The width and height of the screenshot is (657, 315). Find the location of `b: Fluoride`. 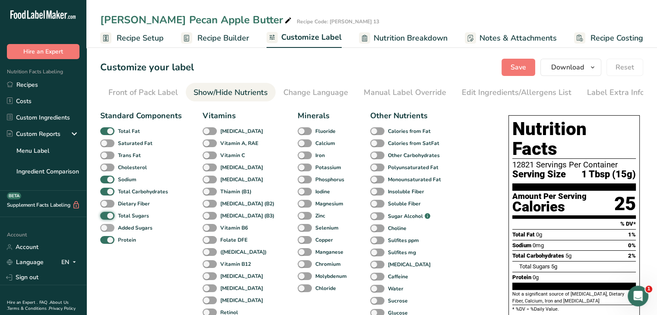

b: Fluoride is located at coordinates (325, 131).